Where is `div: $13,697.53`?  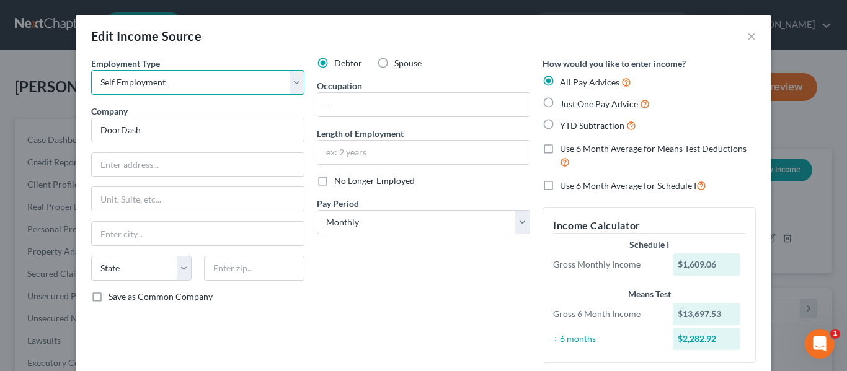 div: $13,697.53 is located at coordinates (707, 314).